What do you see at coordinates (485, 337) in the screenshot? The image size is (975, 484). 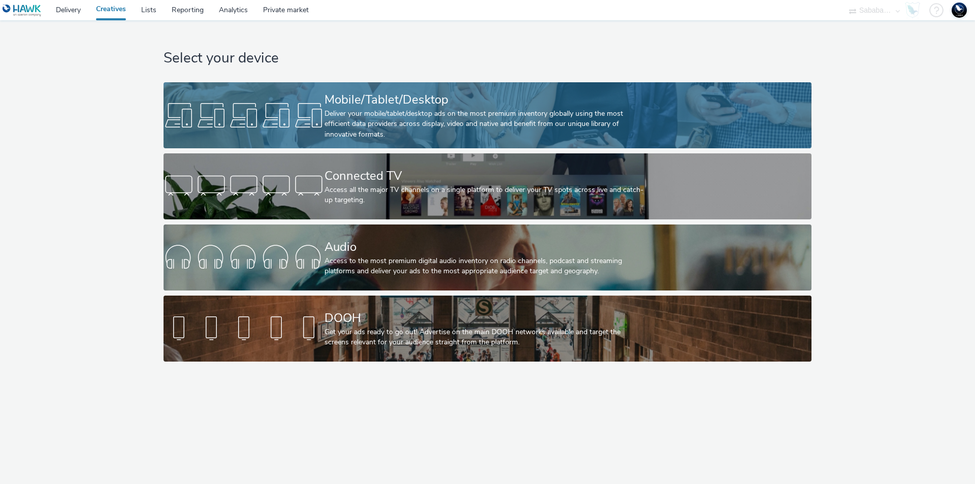 I see `div: Get your ads ready to go out! Advertise on the main DOOH networks available and target the screen...` at bounding box center [485, 337].